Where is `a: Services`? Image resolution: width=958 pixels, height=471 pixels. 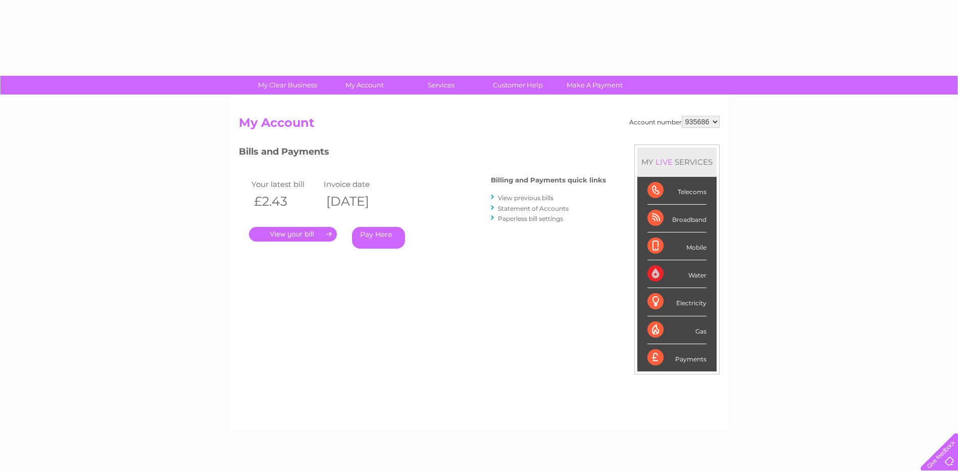 a: Services is located at coordinates (441, 85).